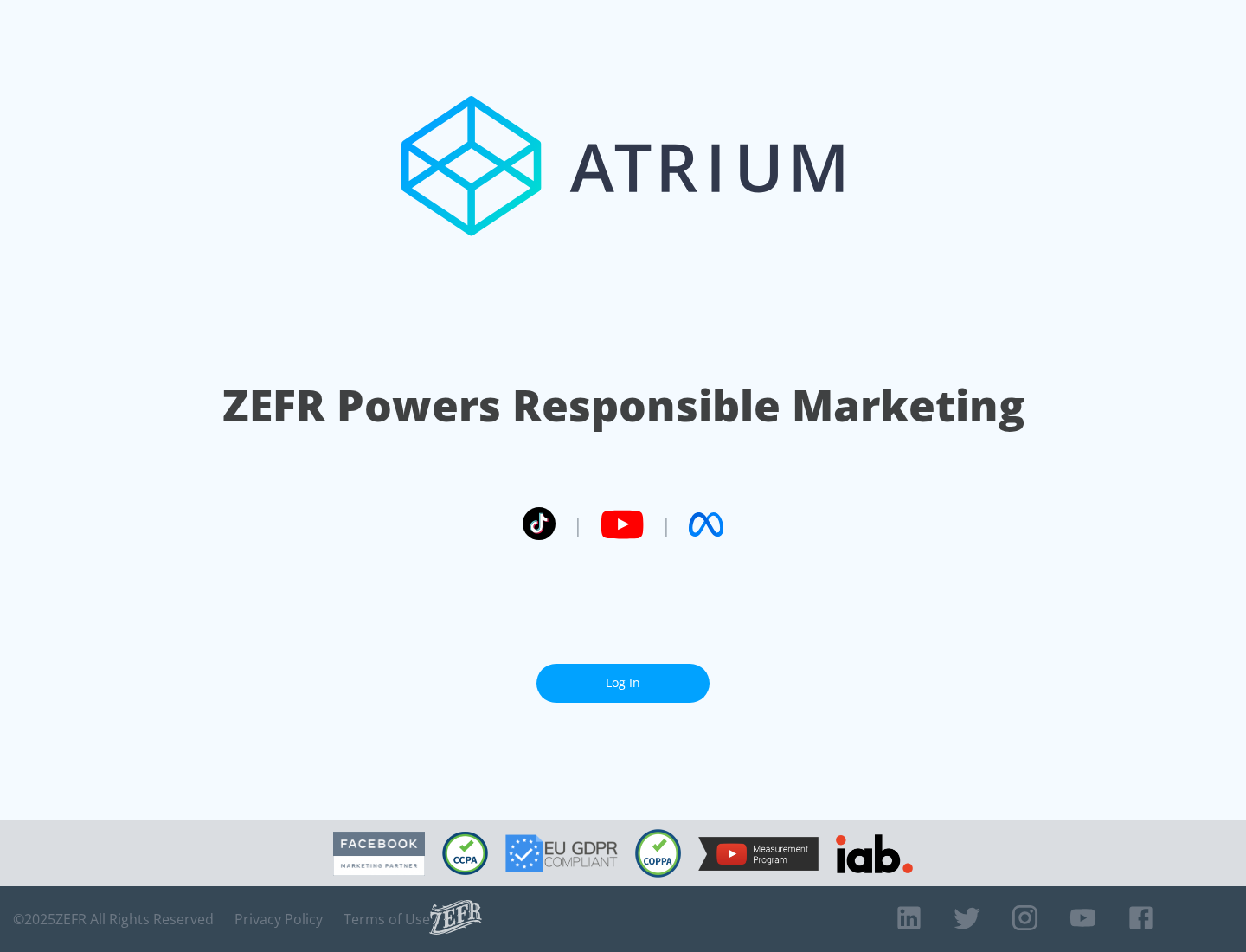 This screenshot has height=952, width=1246. I want to click on img: IAB, so click(874, 853).